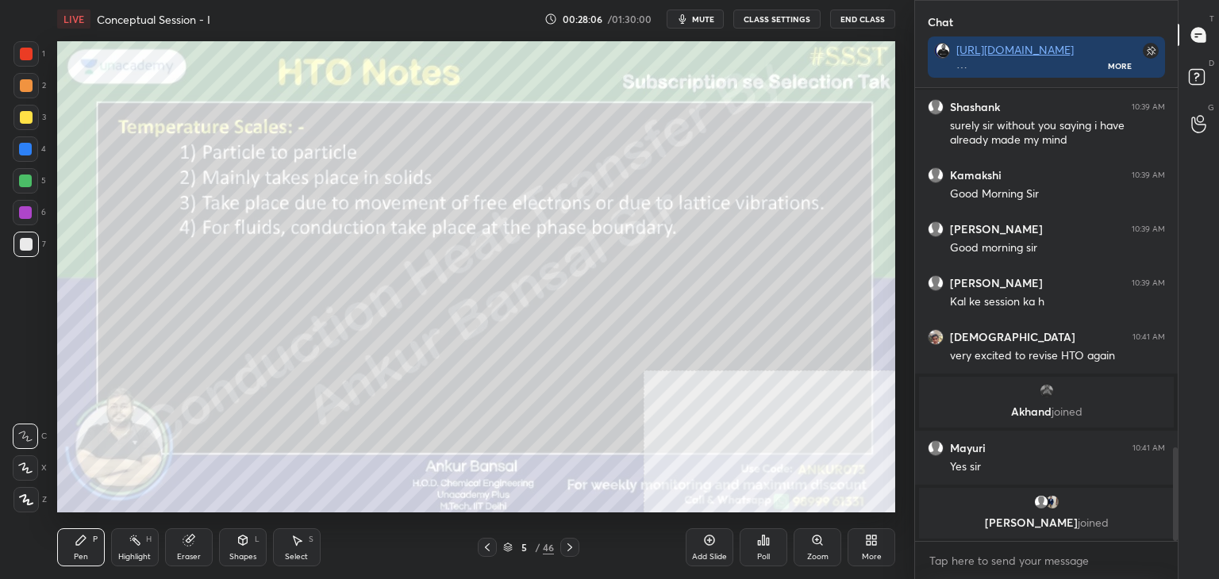 Image resolution: width=1219 pixels, height=579 pixels. What do you see at coordinates (1057, 133) in the screenshot?
I see `div: surely sir without you saying i have already made my mind` at bounding box center [1057, 133].